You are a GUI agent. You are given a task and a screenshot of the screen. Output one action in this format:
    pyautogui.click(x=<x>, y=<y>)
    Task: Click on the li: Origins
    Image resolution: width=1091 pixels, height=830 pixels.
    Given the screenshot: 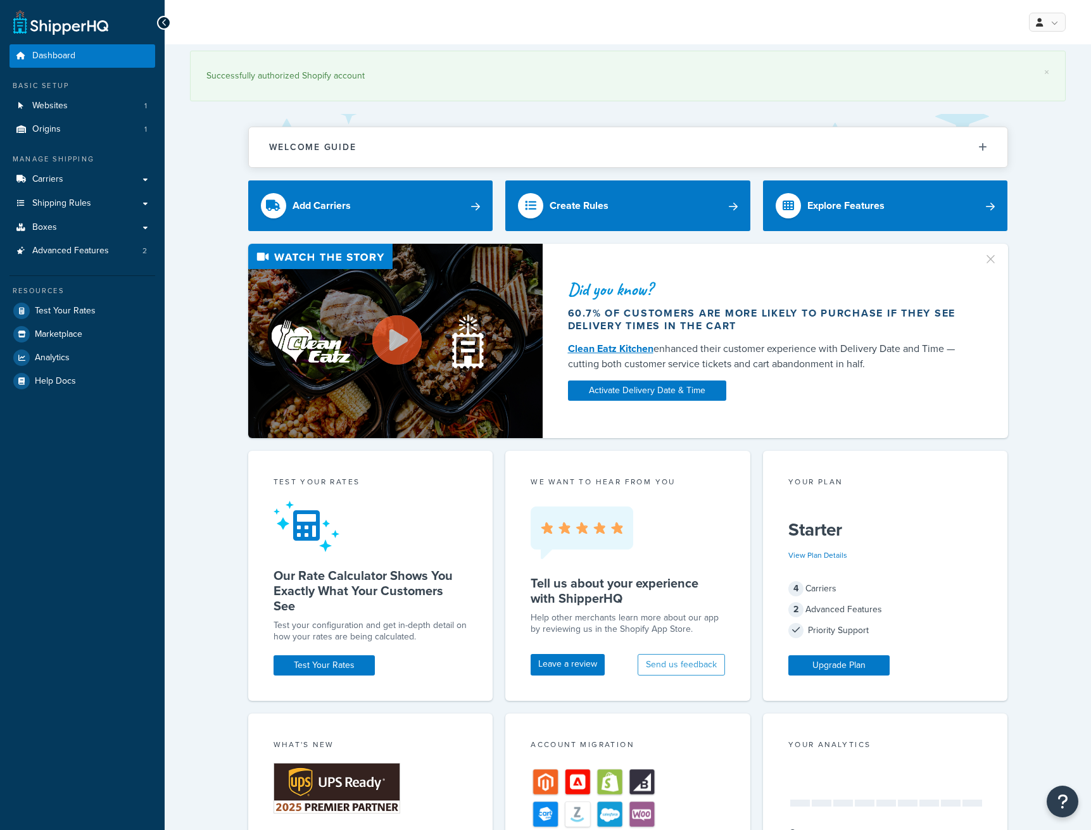 What is the action you would take?
    pyautogui.click(x=82, y=129)
    